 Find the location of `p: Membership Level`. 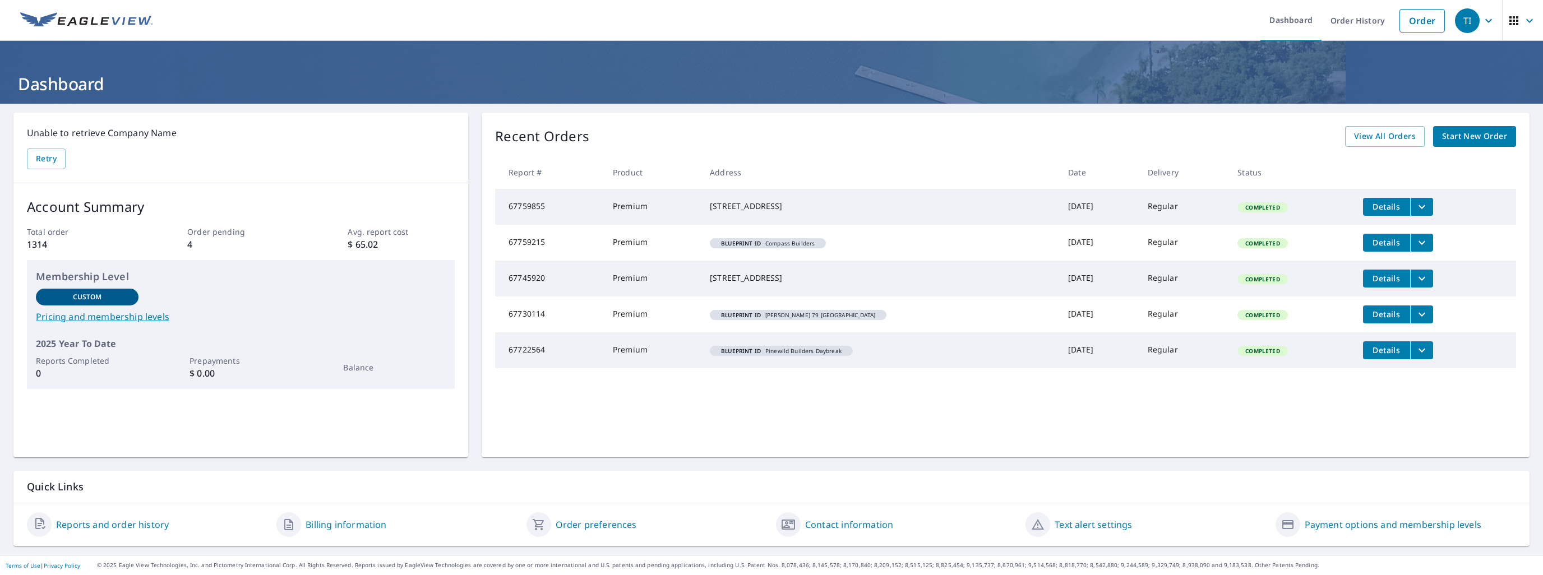

p: Membership Level is located at coordinates (241, 276).